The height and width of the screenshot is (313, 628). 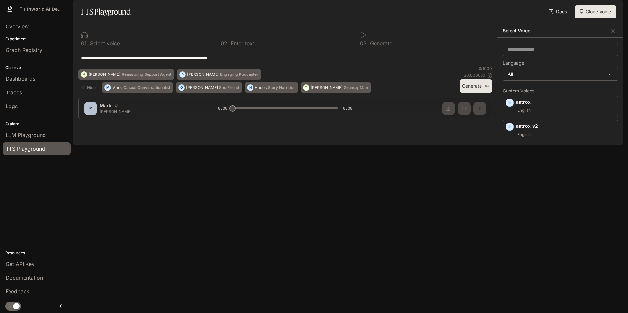 I want to click on p: 0 2 ., so click(x=225, y=44).